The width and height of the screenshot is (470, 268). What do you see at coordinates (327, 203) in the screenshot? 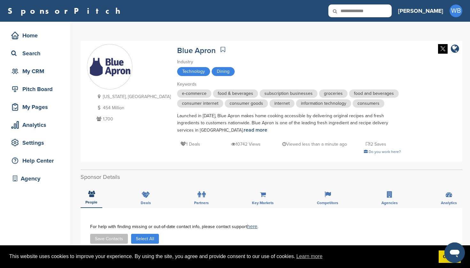
I see `span: Competitors` at bounding box center [327, 203].